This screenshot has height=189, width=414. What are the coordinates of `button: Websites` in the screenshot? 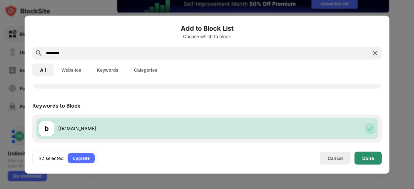 It's located at (71, 70).